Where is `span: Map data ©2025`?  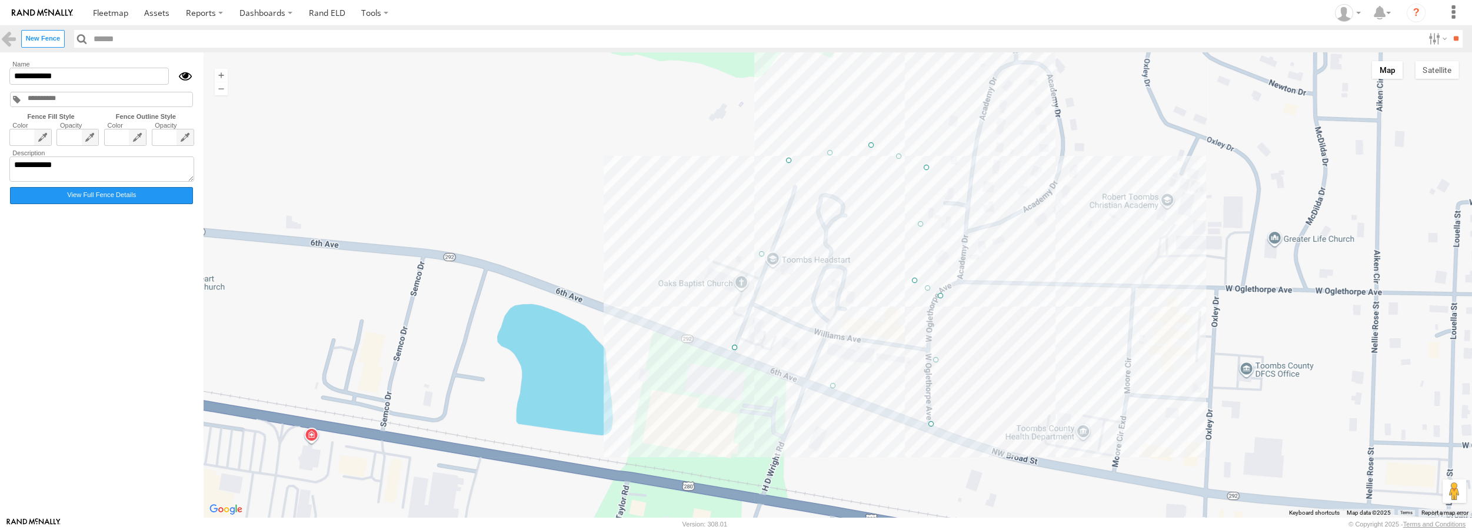
span: Map data ©2025 is located at coordinates (1368, 512).